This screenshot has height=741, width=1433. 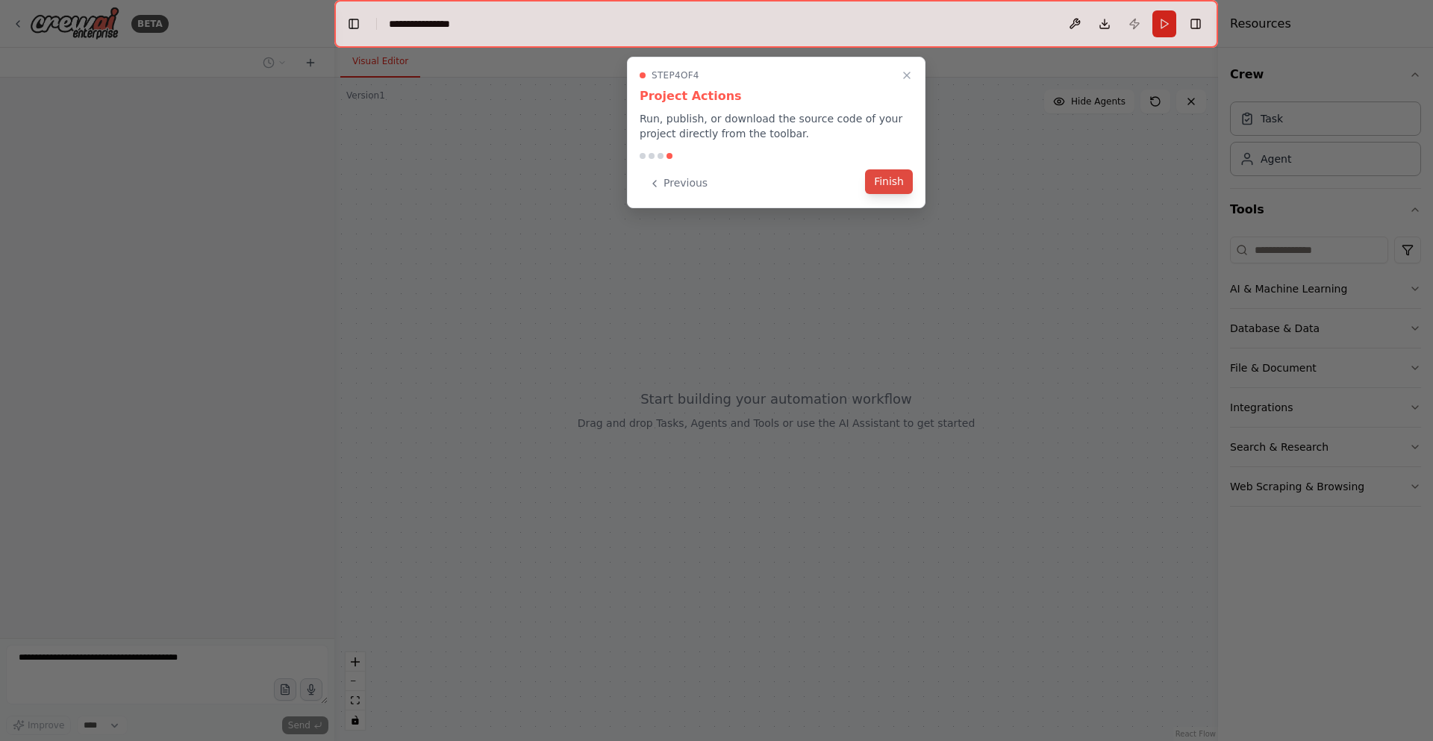 What do you see at coordinates (354, 24) in the screenshot?
I see `button: Hide left sidebar` at bounding box center [354, 24].